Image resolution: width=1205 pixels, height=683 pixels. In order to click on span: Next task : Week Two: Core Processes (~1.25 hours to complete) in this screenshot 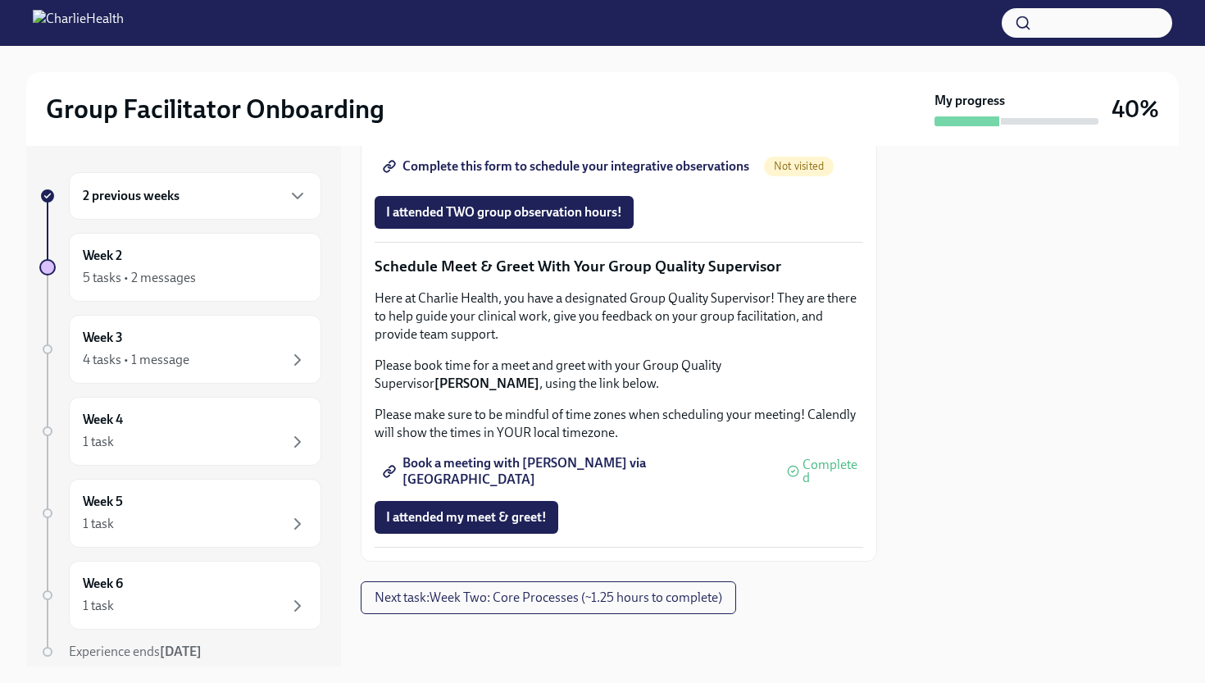, I will do `click(548, 597)`.